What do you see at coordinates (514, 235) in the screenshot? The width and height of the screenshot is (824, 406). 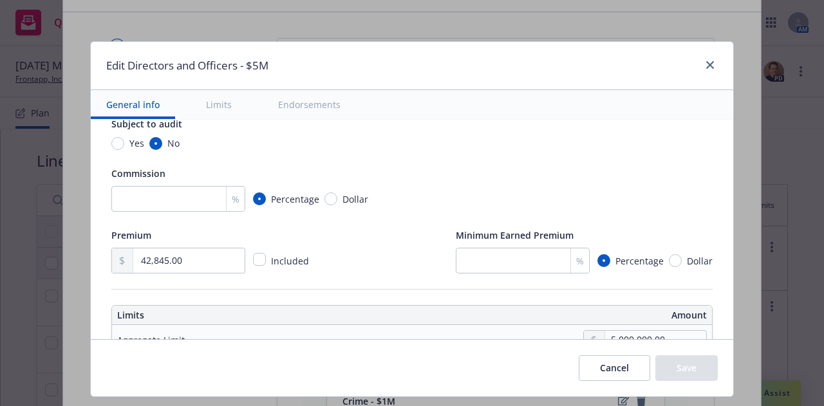 I see `span: Minimum Earned Premium` at bounding box center [514, 235].